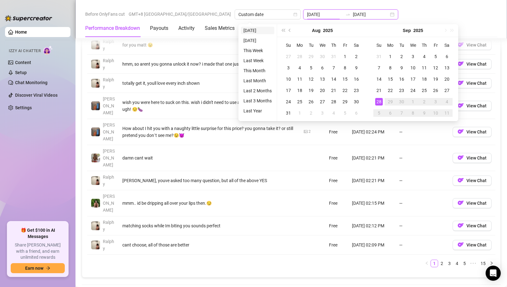  What do you see at coordinates (418, 30) in the screenshot?
I see `button: Choose a year` at bounding box center [418, 30].